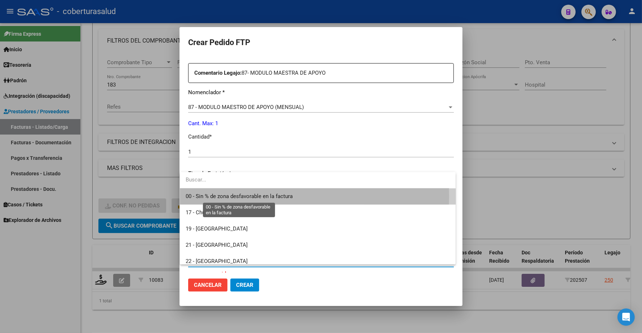 This screenshot has width=642, height=333. I want to click on span: 00 - Sin % de zona desfavorable en la factura, so click(239, 196).